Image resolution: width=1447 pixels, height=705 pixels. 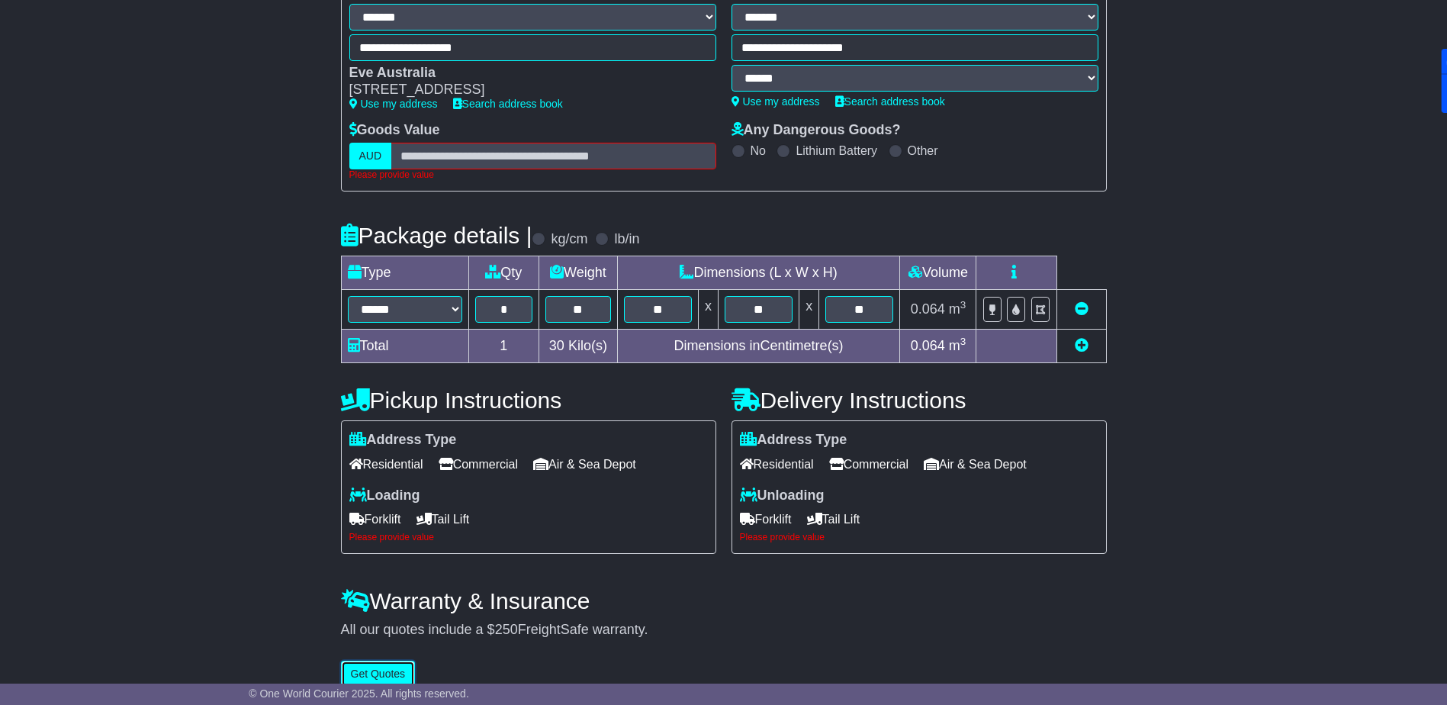 What do you see at coordinates (384, 496) in the screenshot?
I see `label: Loading` at bounding box center [384, 496].